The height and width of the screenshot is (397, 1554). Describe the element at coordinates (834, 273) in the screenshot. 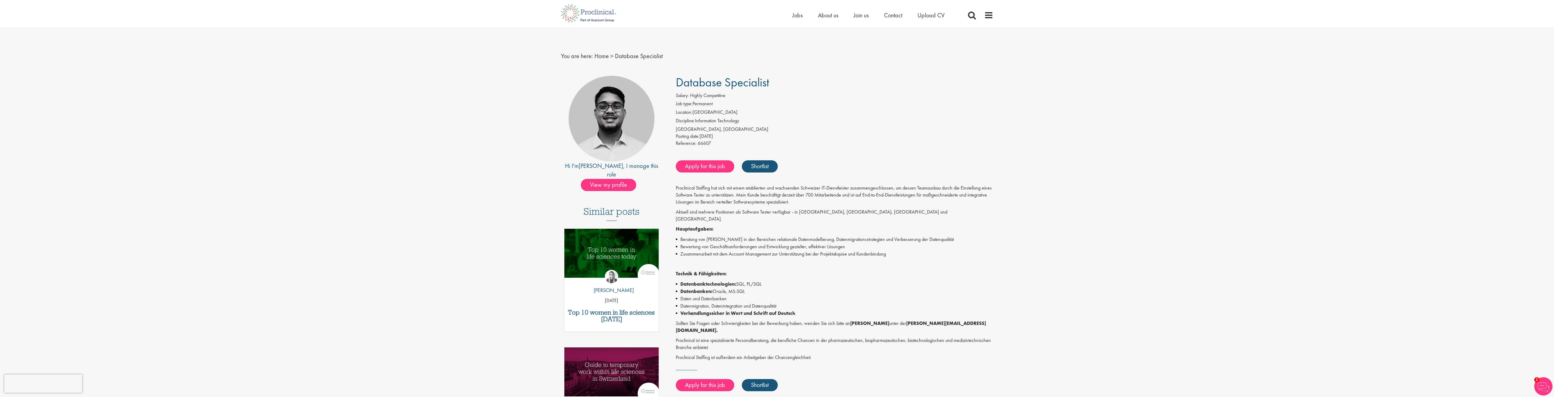

I see `div: Job description` at that location.